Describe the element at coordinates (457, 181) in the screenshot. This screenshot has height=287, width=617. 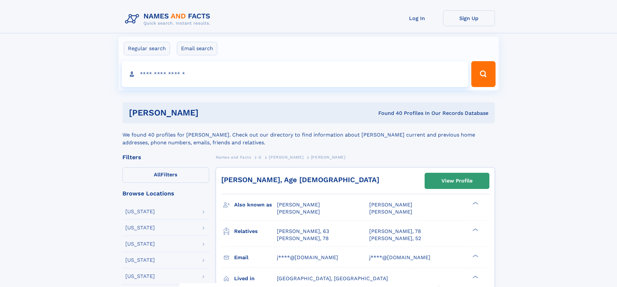
I see `a: View Profile` at that location.